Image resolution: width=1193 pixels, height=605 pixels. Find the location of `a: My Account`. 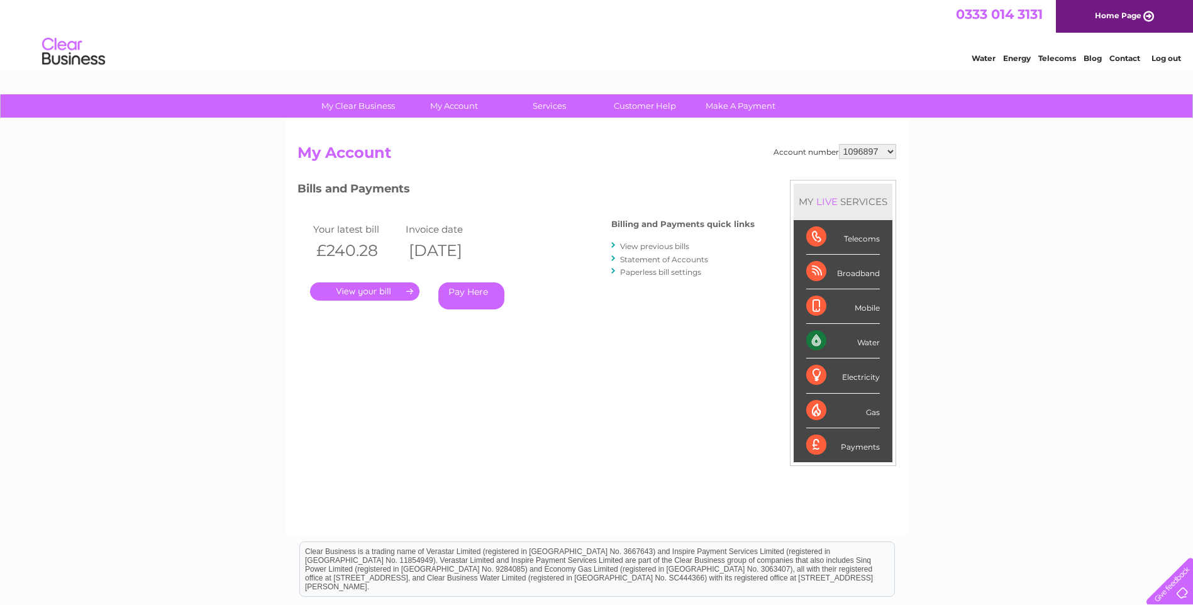

a: My Account is located at coordinates (453, 106).